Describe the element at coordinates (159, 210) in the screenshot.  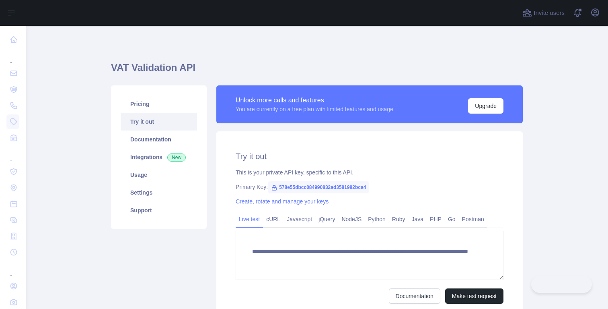
I see `a: Support` at that location.